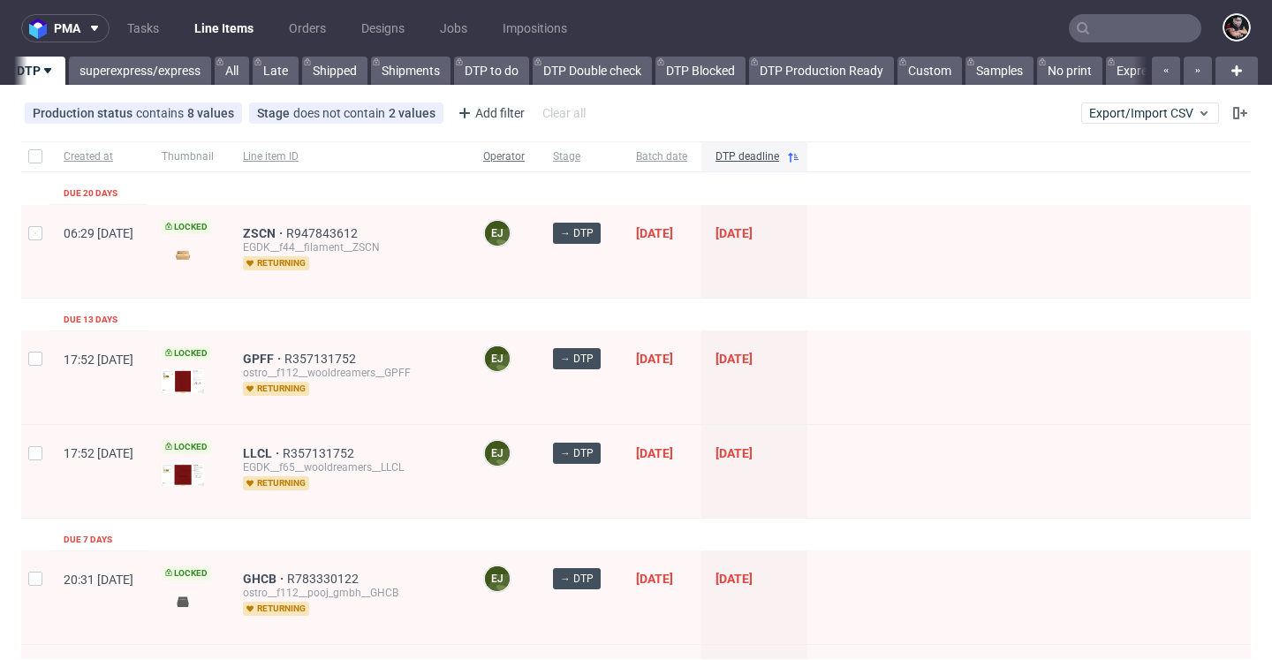 This screenshot has height=660, width=1272. What do you see at coordinates (504, 156) in the screenshot?
I see `span: Operator` at bounding box center [504, 156].